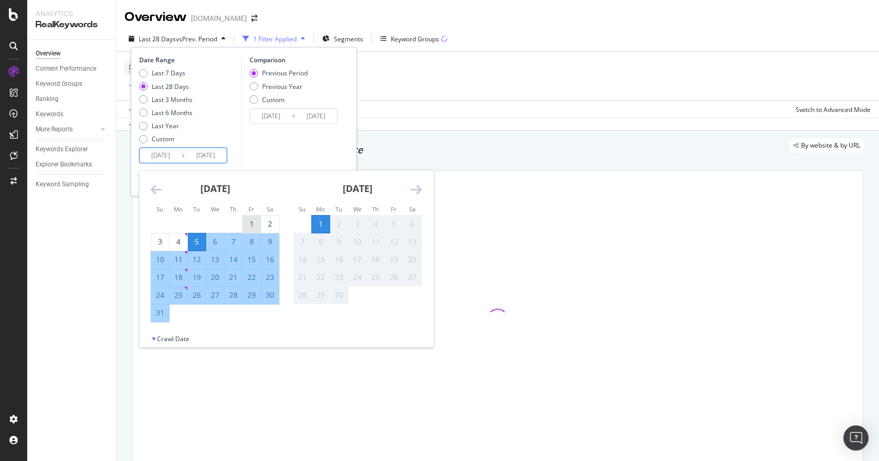  Describe the element at coordinates (412, 242) in the screenshot. I see `td: Not available. Saturday, September 13, 2025` at that location.